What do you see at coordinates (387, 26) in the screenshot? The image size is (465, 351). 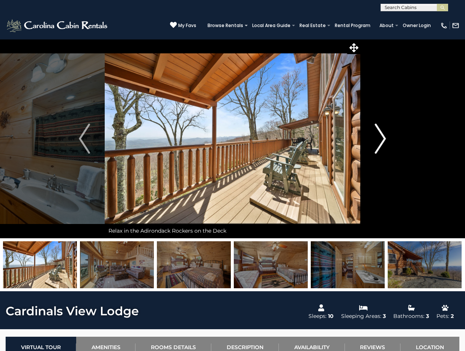 I see `a: About` at bounding box center [387, 26].